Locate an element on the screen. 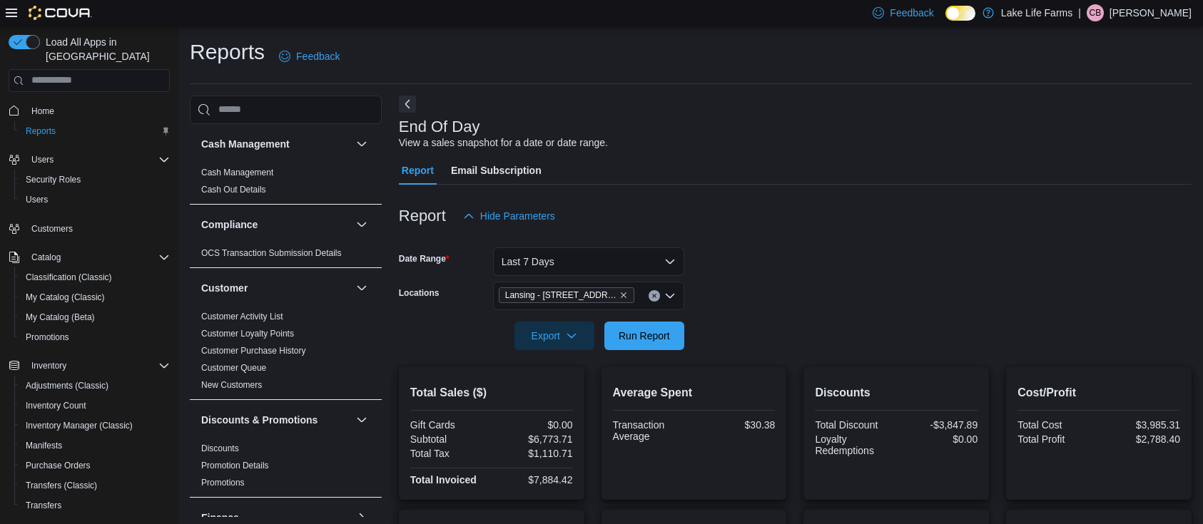 The width and height of the screenshot is (1203, 524). button: Hide Parameters is located at coordinates (509, 216).